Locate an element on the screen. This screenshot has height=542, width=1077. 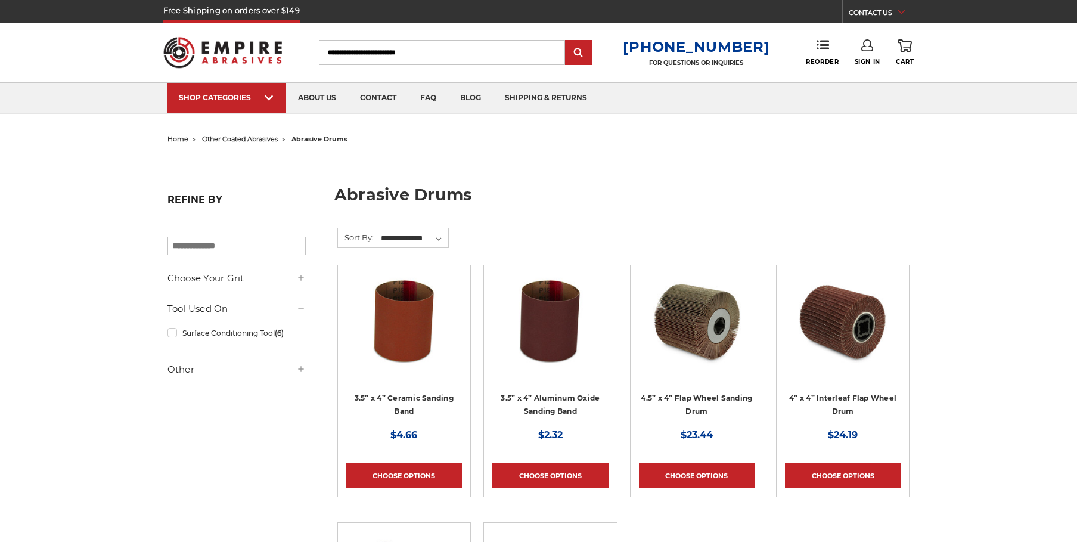
a: about us is located at coordinates (317, 98).